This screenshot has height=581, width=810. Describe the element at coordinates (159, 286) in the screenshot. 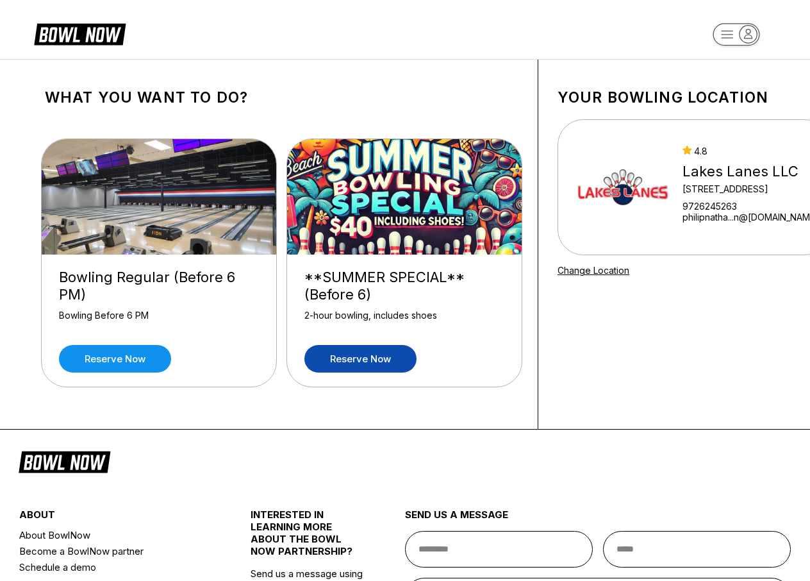

I see `div: Bowling Regular (Before 6 PM)` at that location.